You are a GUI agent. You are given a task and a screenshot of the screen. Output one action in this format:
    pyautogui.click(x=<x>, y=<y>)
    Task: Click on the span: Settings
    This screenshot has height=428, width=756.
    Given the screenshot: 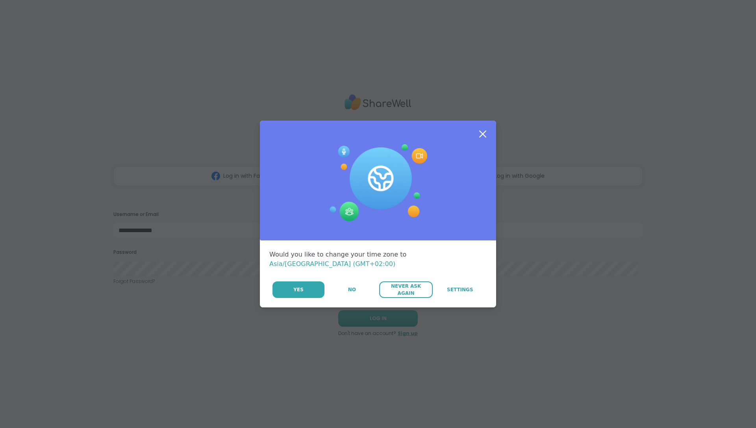 What is the action you would take?
    pyautogui.click(x=460, y=290)
    